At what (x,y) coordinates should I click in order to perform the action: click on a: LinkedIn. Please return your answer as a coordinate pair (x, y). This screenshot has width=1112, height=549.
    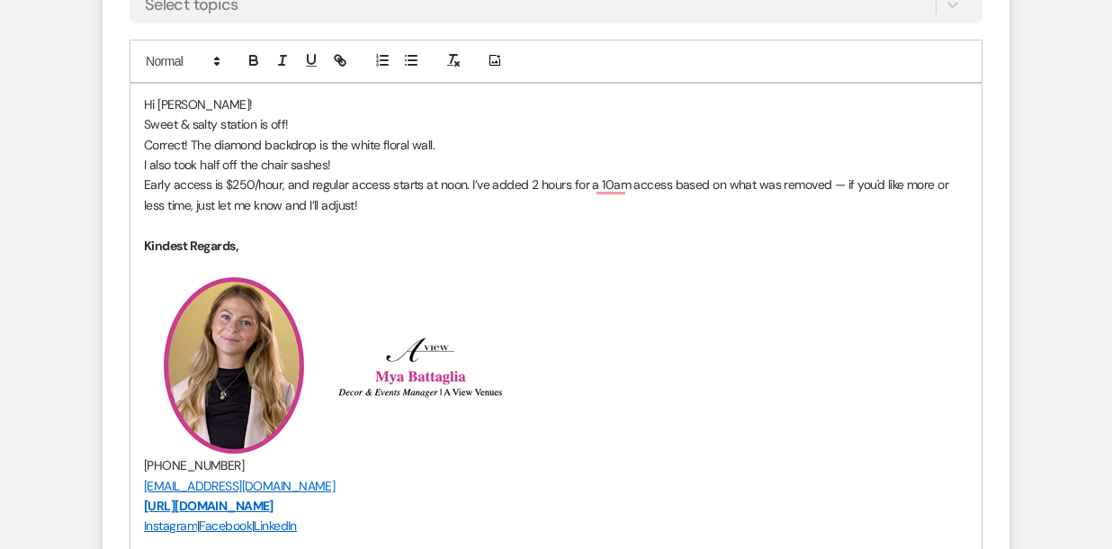
    Looking at the image, I should click on (275, 525).